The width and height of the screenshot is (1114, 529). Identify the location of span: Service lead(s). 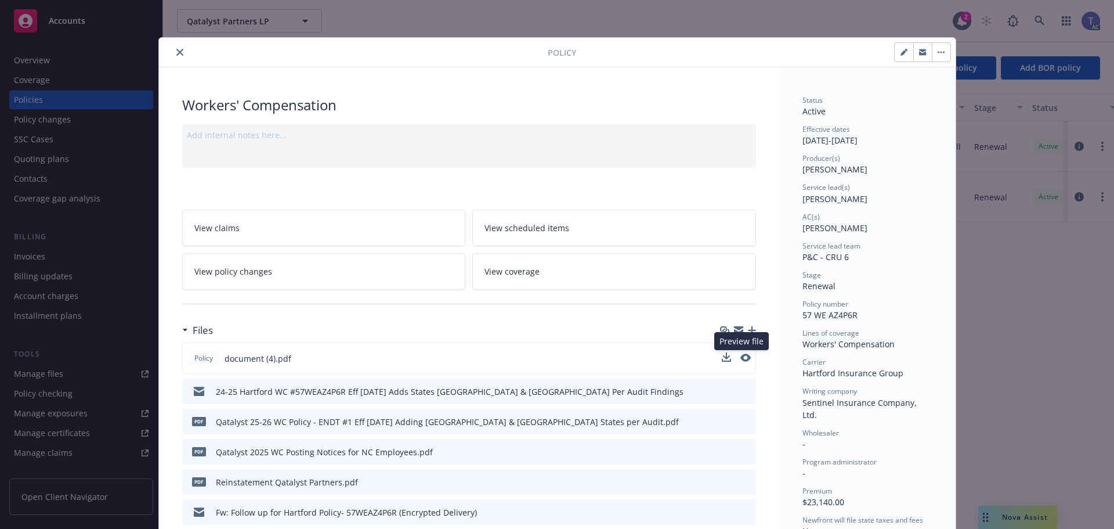
(826, 187).